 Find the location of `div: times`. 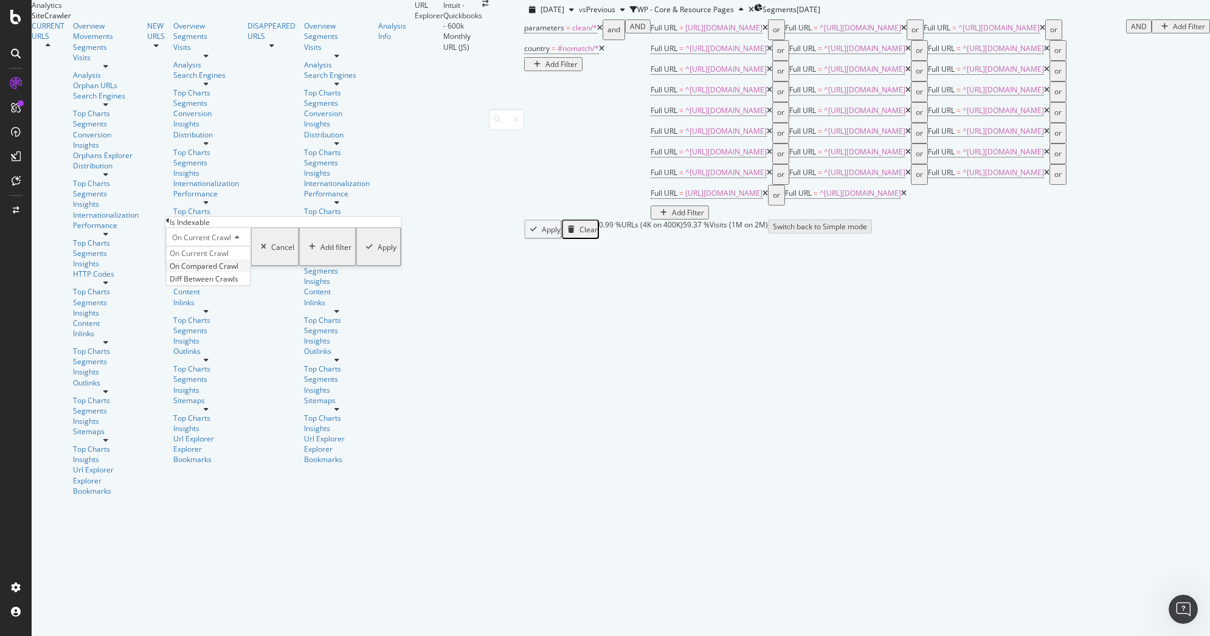

div: times is located at coordinates (751, 10).